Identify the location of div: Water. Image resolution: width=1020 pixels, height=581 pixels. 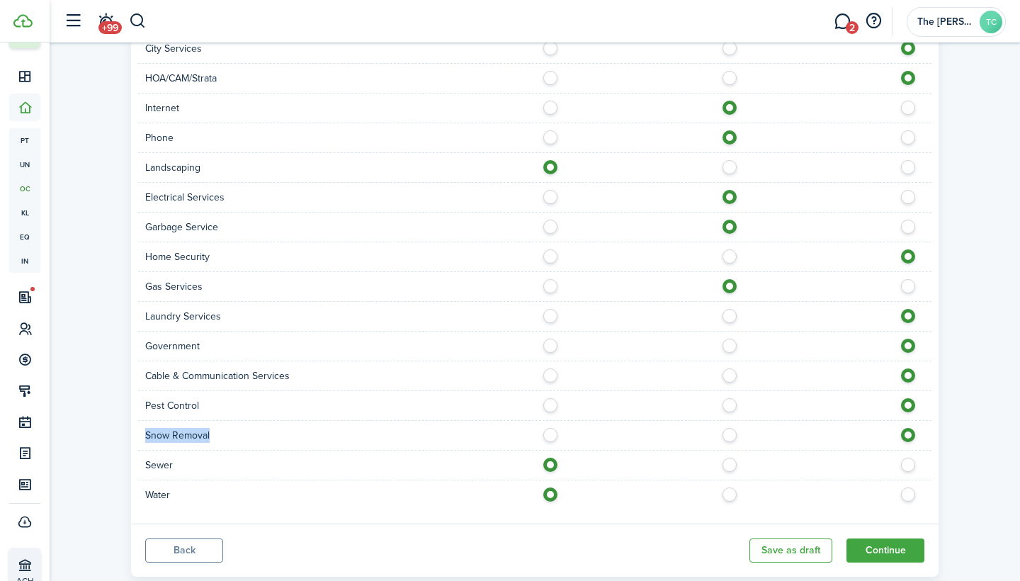
(336, 494).